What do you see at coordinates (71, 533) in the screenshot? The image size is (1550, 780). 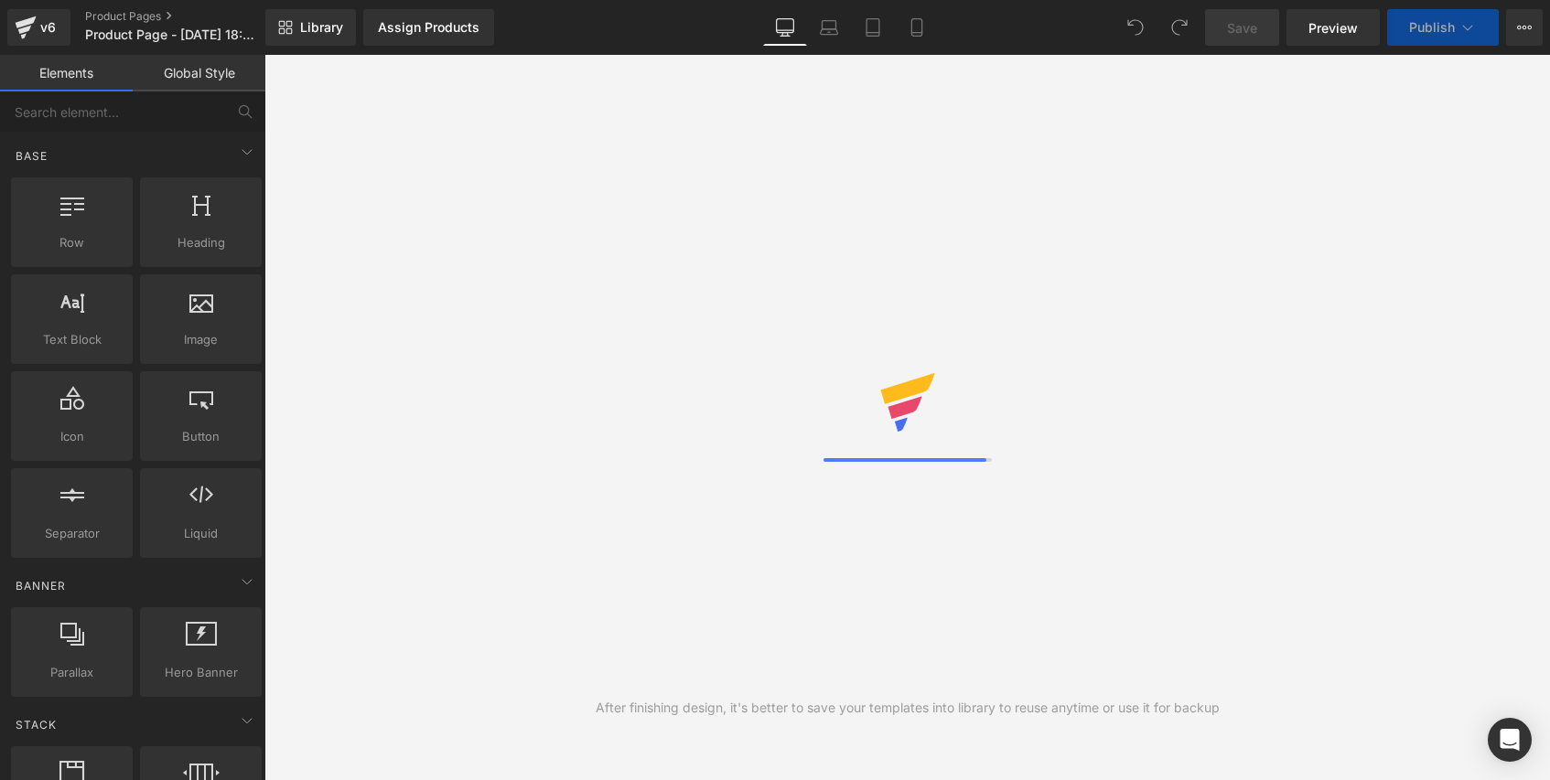 I see `span: Separator` at bounding box center [71, 533].